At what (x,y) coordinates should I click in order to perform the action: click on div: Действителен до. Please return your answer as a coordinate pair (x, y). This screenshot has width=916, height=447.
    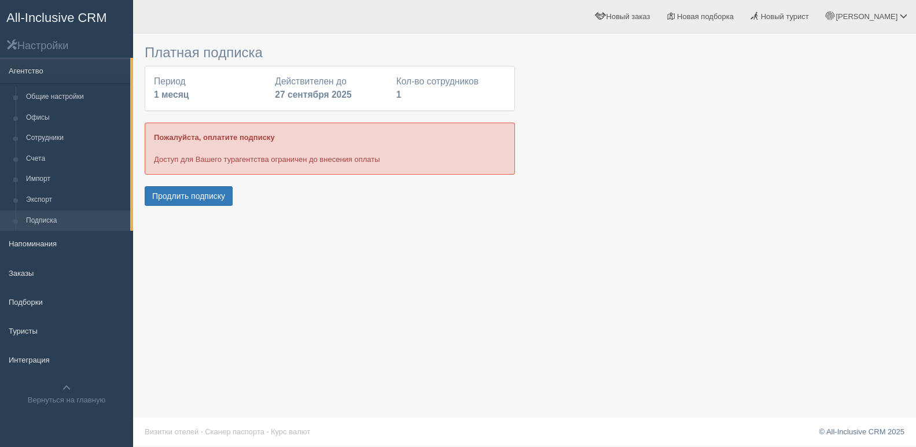
    Looking at the image, I should click on (329, 89).